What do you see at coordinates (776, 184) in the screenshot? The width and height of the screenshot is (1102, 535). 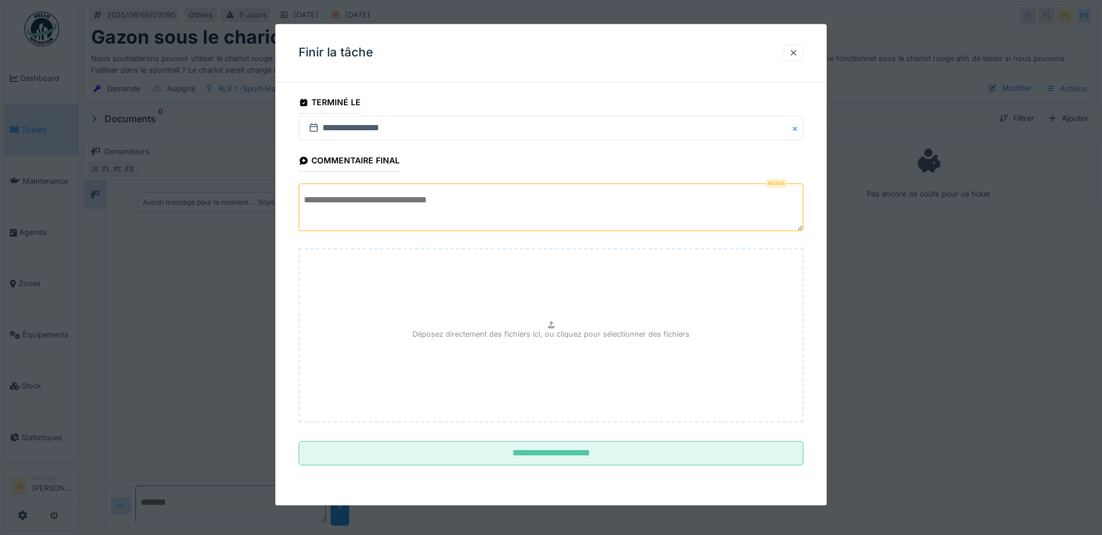 I see `div: Requis` at bounding box center [776, 184].